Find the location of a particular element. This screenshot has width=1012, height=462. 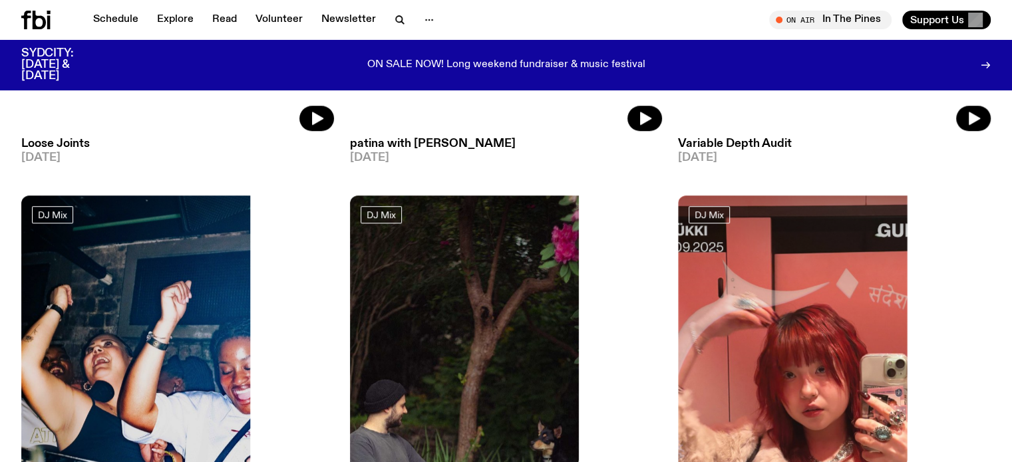

a: Read is located at coordinates (224, 20).